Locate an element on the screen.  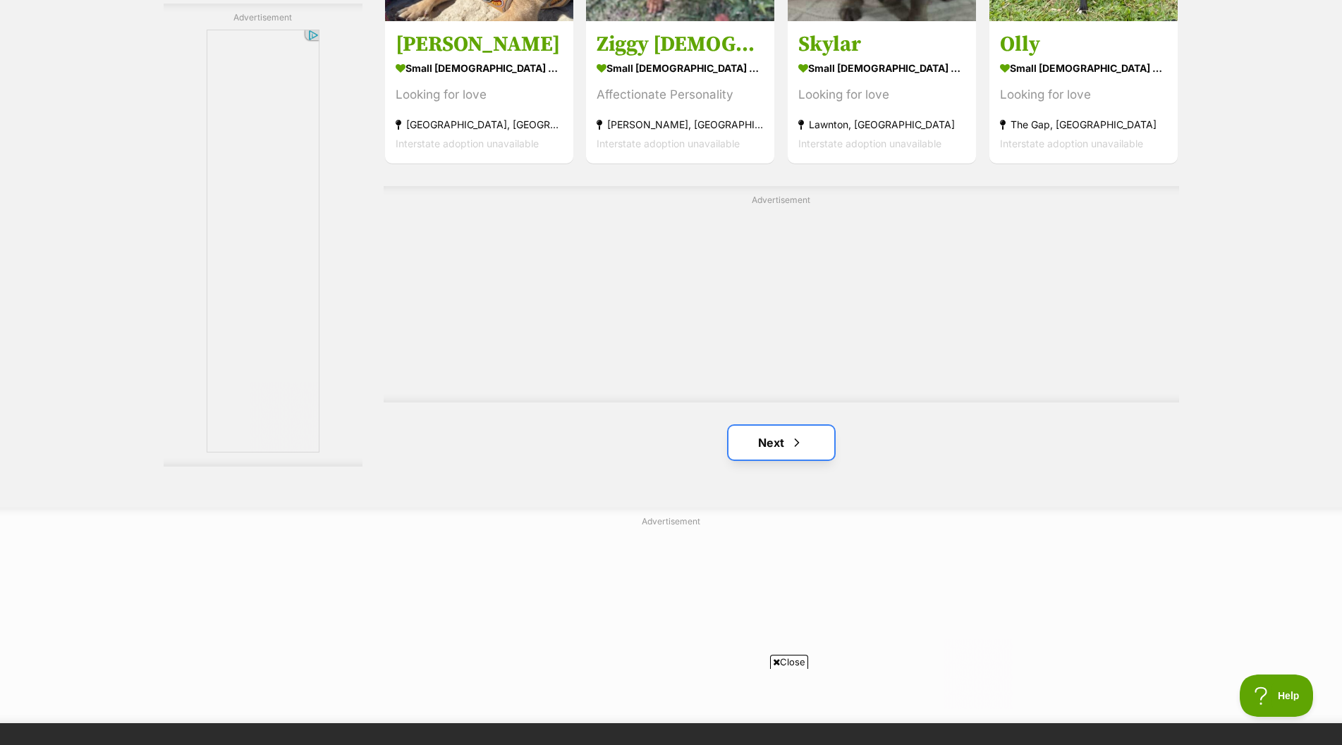
a: Next page is located at coordinates (781, 443).